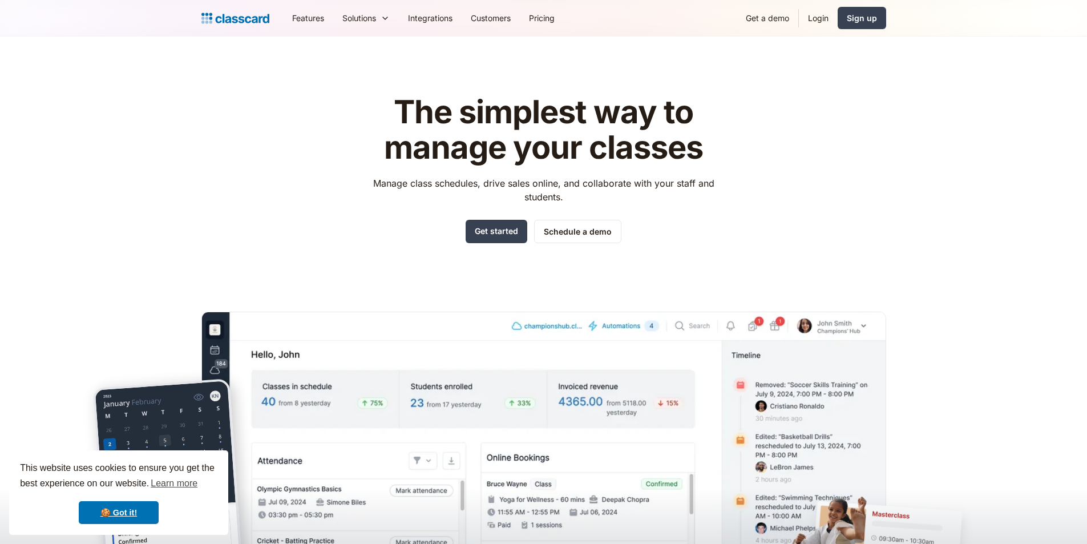  I want to click on div: Sign up, so click(861, 18).